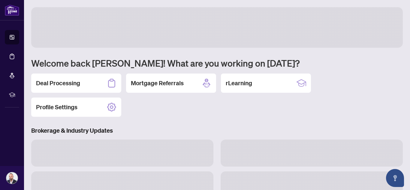 Image resolution: width=410 pixels, height=190 pixels. Describe the element at coordinates (395, 178) in the screenshot. I see `button: Open asap` at that location.